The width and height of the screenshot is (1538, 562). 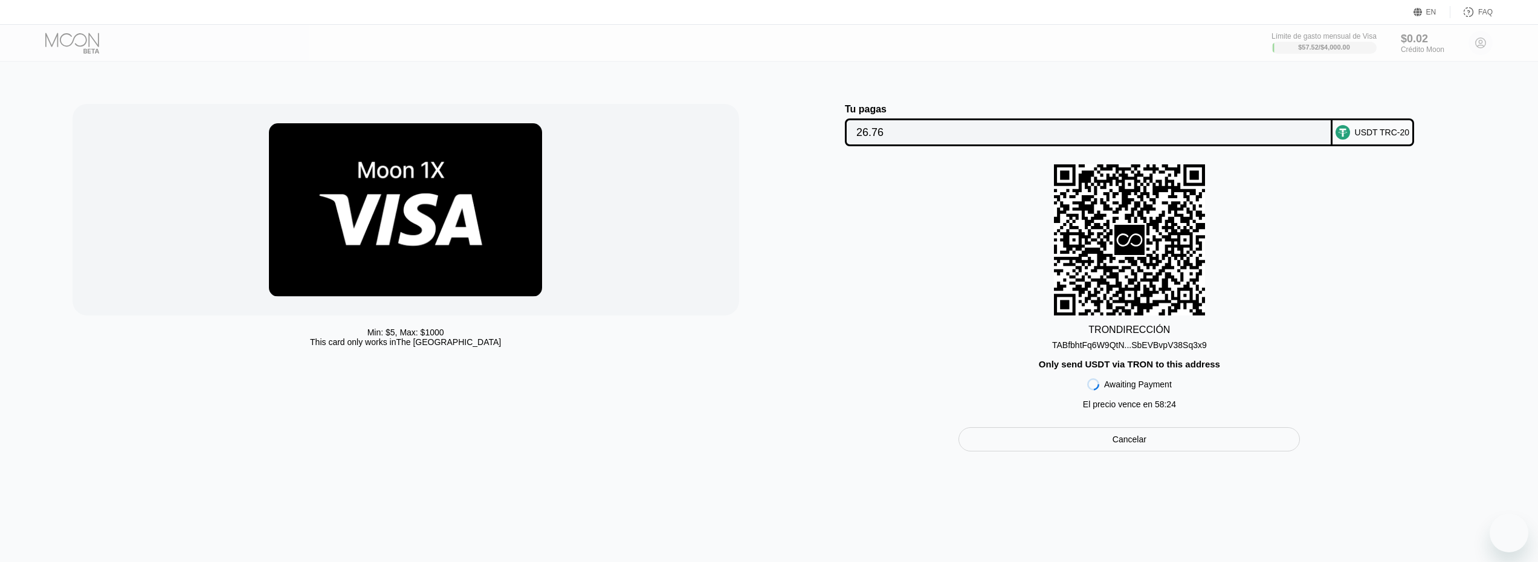 I want to click on span: 58 : 24, so click(x=1165, y=404).